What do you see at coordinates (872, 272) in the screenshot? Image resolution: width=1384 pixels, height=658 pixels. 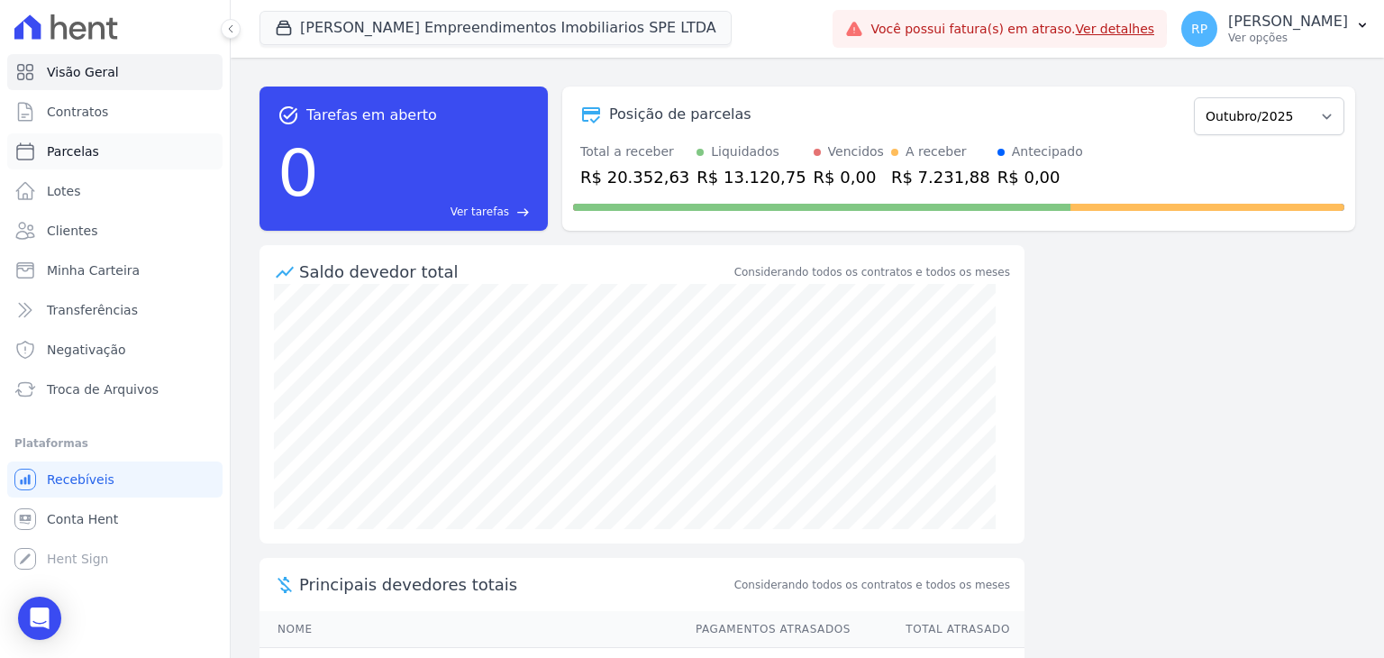 I see `div: Considerando todos os contratos e todos os meses` at bounding box center [872, 272].